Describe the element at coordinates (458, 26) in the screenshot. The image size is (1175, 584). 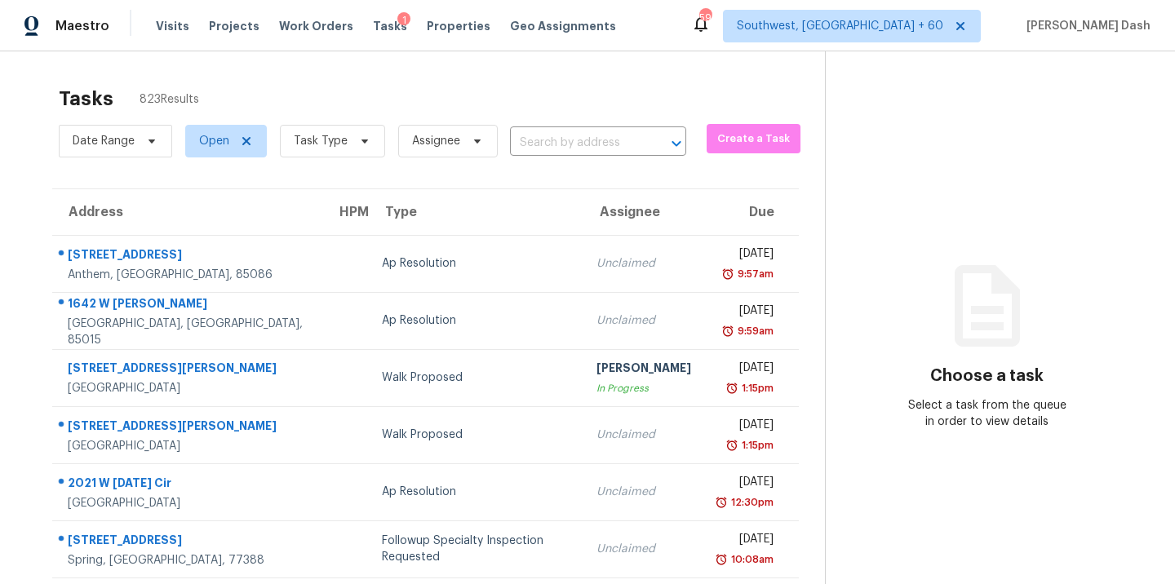
I see `span: Properties` at that location.